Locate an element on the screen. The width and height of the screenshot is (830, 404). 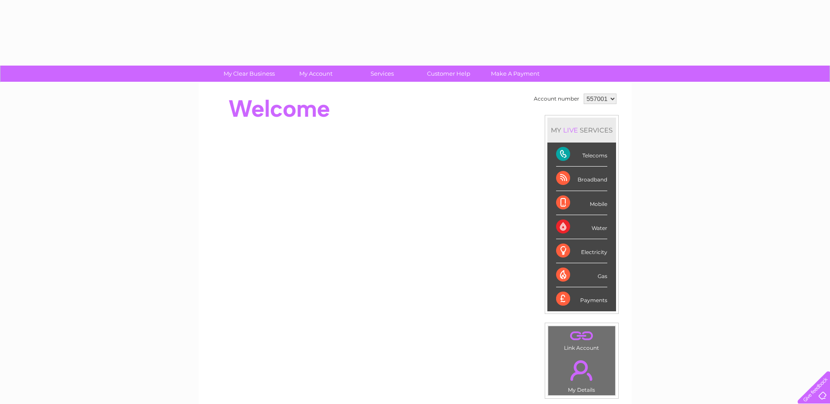
a: My Account is located at coordinates (315, 73).